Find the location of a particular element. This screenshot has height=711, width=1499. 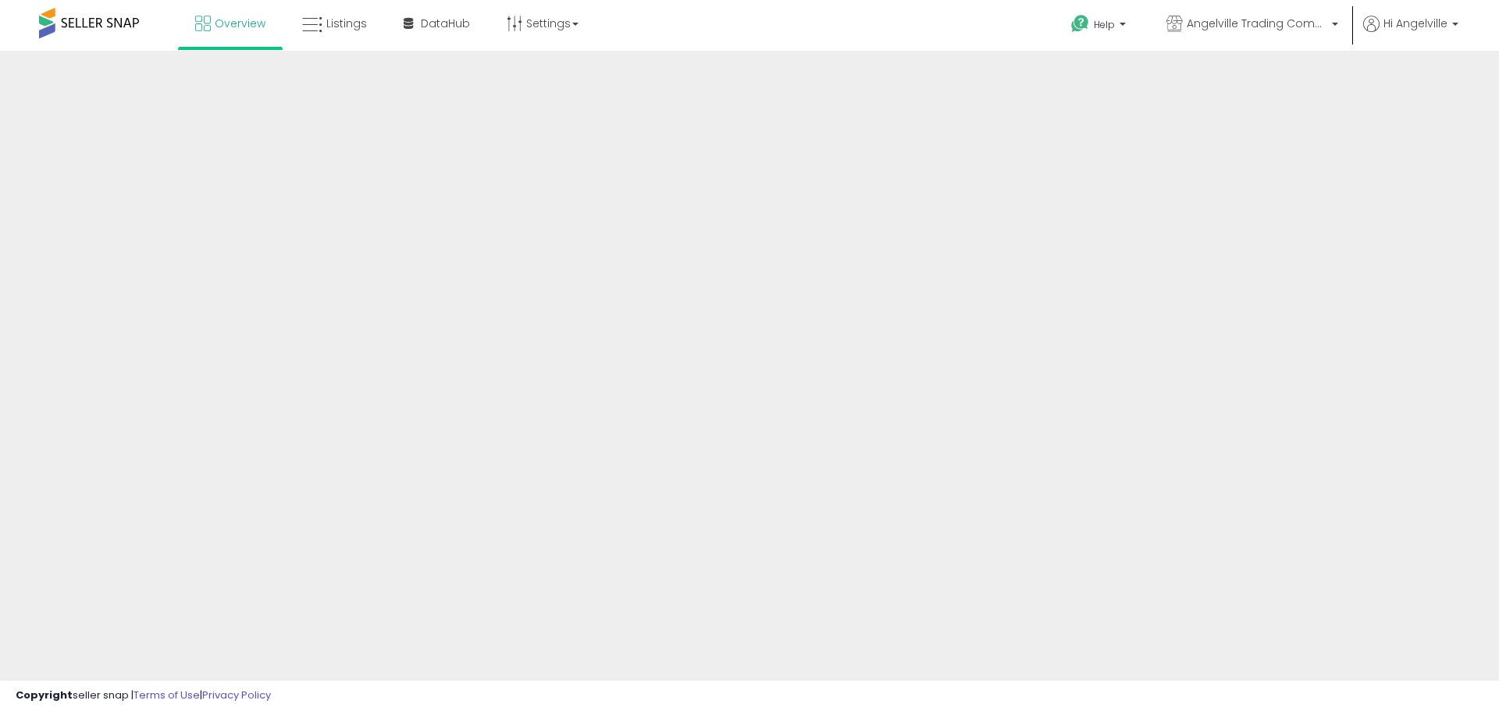

span: Hi Angelville is located at coordinates (1415, 23).